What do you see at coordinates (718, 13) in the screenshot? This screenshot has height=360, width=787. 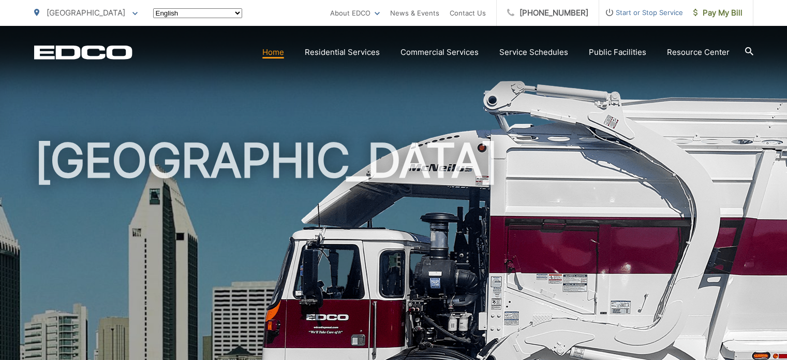 I see `span: Pay My Bill` at bounding box center [718, 13].